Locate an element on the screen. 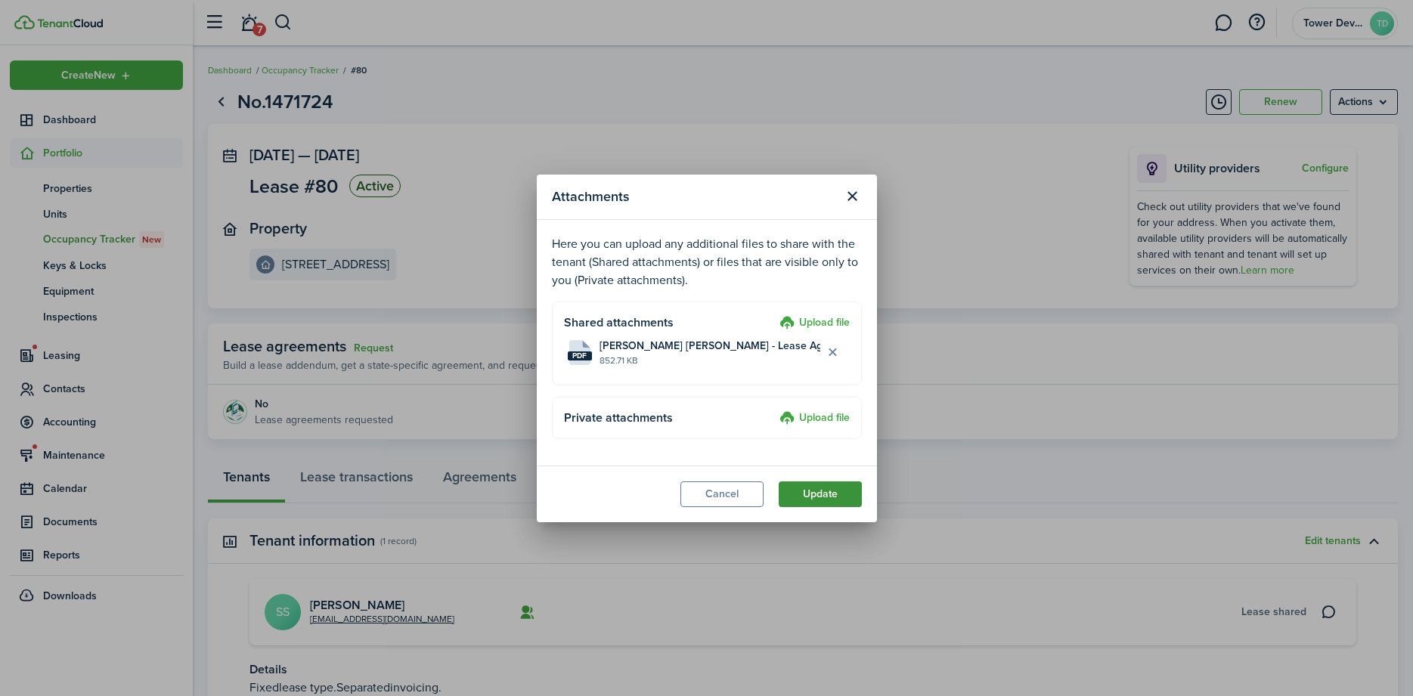 This screenshot has width=1413, height=696. p: Here you can upload any additional files to share with the tenant (Shared attachments) or files t... is located at coordinates (707, 262).